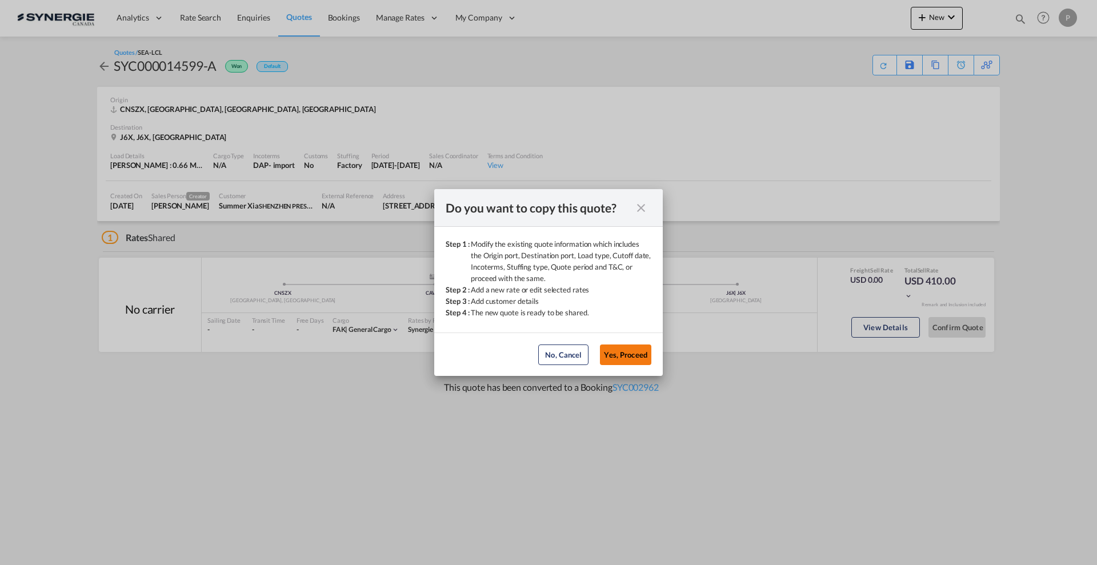 The height and width of the screenshot is (565, 1097). Describe the element at coordinates (561, 261) in the screenshot. I see `div: Modify the existing quote information which includes the Origin port, Destination port, Load type...` at that location.